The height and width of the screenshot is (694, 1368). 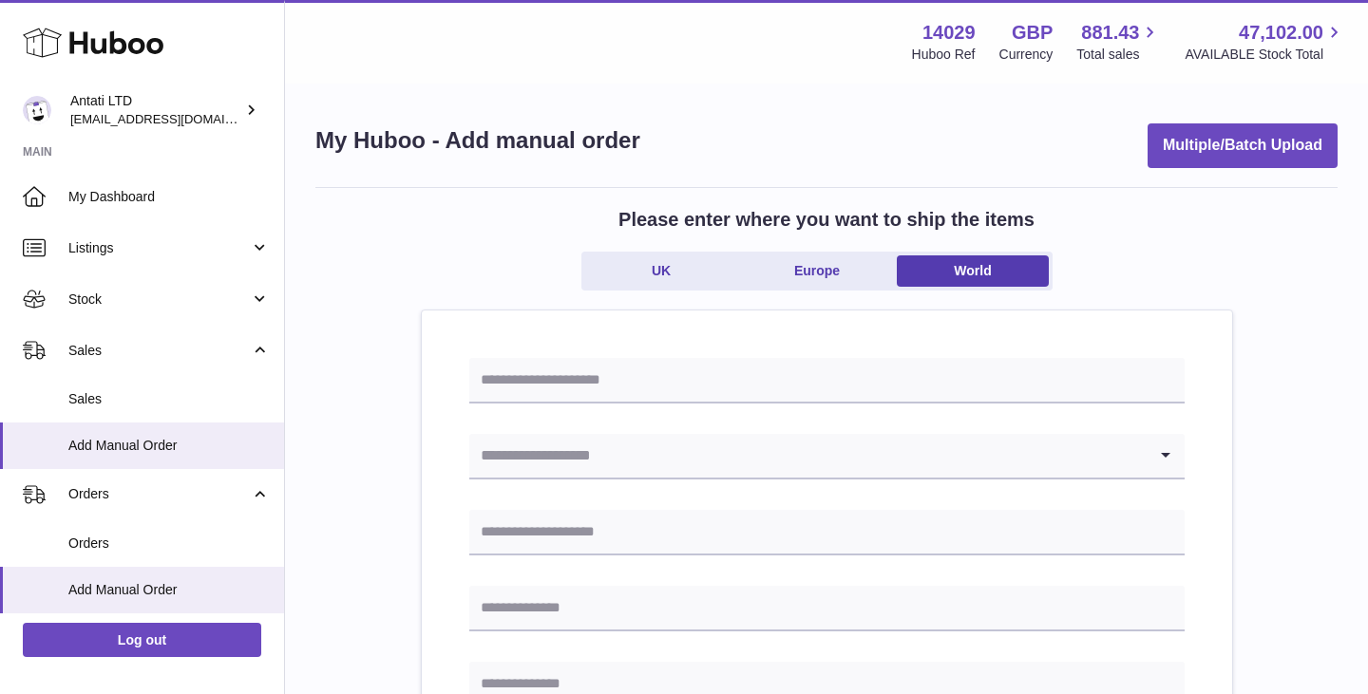 I want to click on a: Log out, so click(x=142, y=640).